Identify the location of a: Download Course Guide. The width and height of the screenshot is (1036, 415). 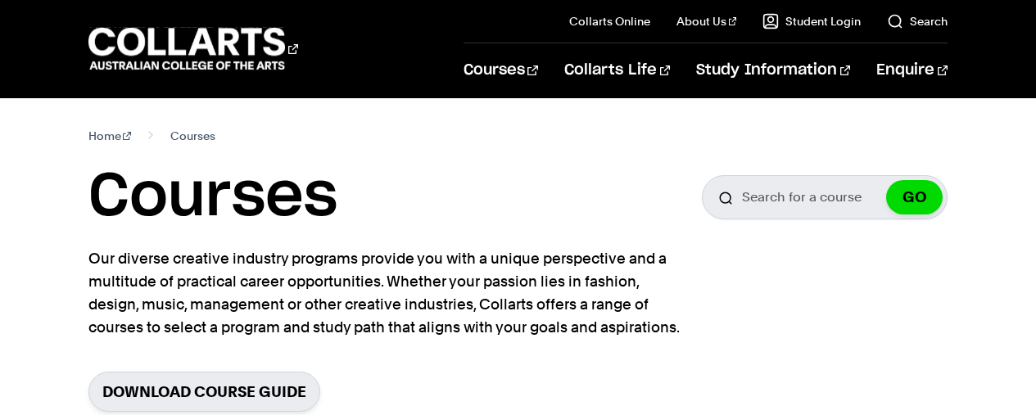
(204, 392).